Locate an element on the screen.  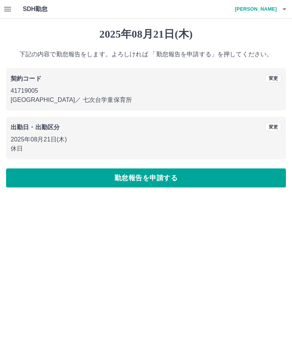
p: 下記の内容で勤怠報告をします。よろしければ 「勤怠報告を申請する」を押してください。 is located at coordinates (146, 54).